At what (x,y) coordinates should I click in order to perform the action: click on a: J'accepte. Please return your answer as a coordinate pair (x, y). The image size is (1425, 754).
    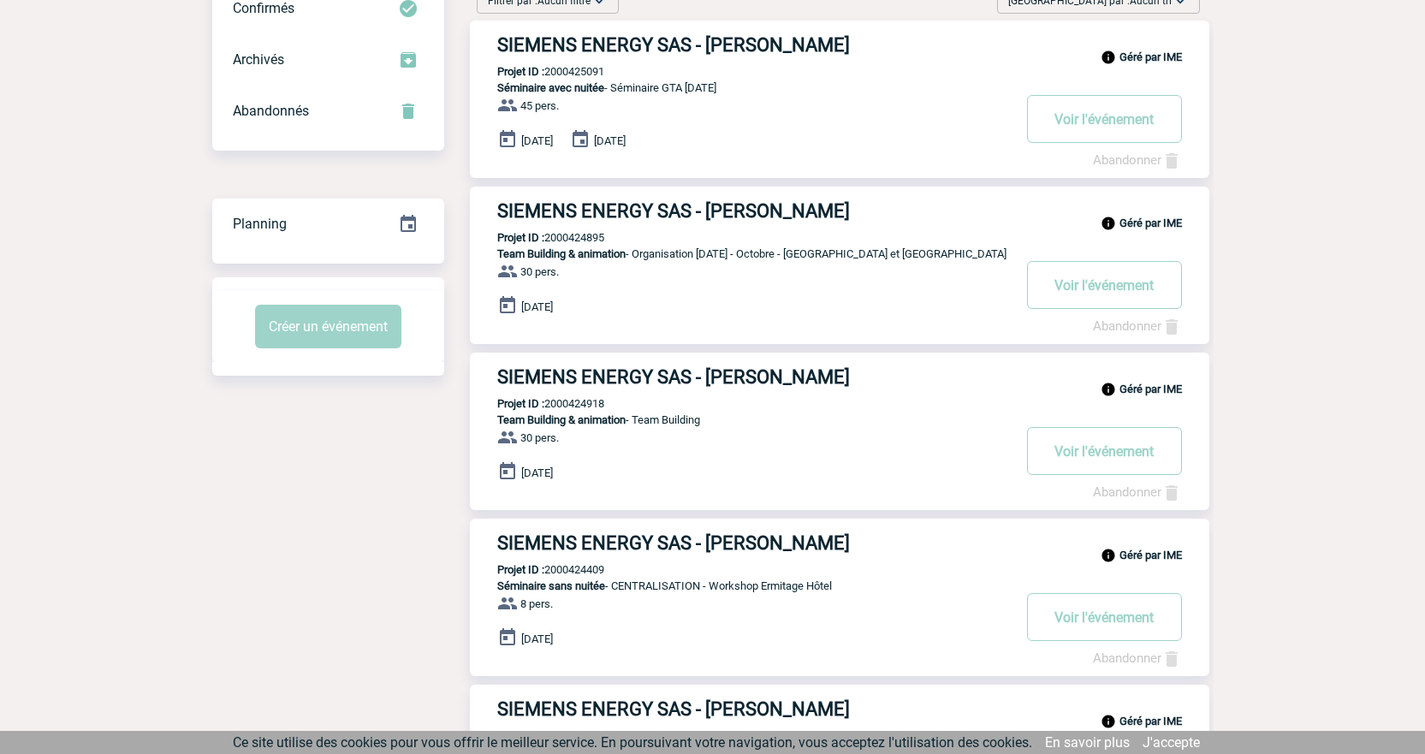
    Looking at the image, I should click on (1171, 742).